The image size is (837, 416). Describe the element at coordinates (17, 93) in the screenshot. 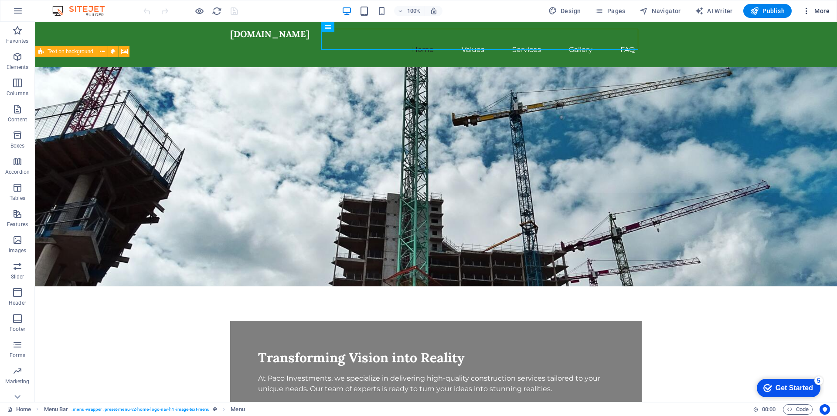

I see `p: Columns` at that location.